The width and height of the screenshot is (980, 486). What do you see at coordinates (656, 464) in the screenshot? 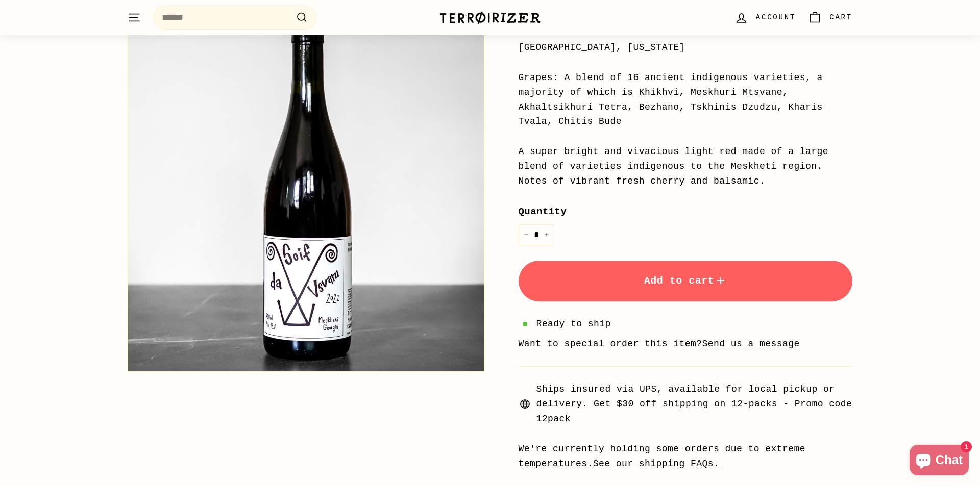
I see `a: See our shipping FAQs.` at bounding box center [656, 464].